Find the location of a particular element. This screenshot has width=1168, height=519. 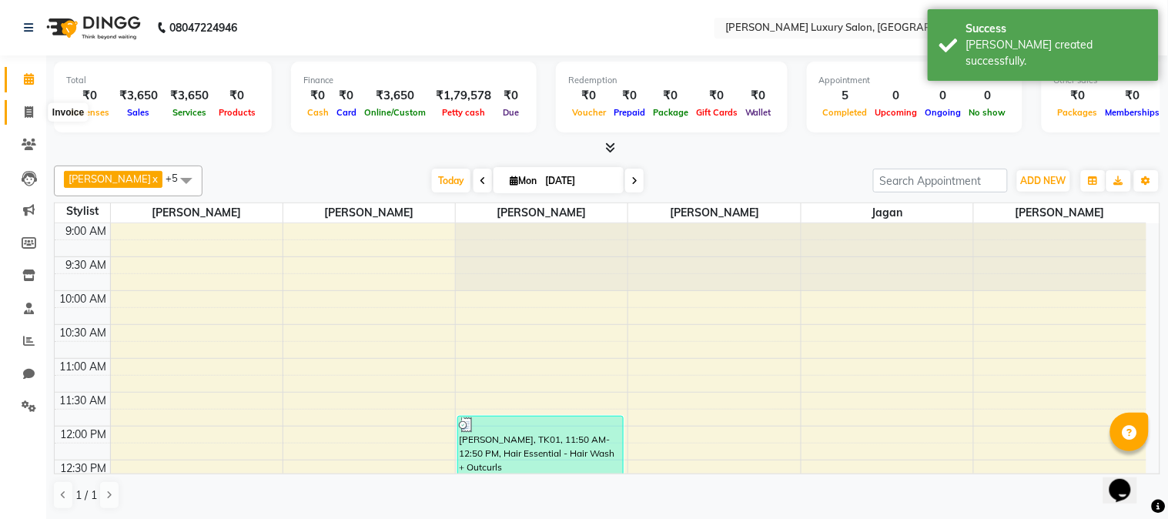

span: Products is located at coordinates (237, 112).